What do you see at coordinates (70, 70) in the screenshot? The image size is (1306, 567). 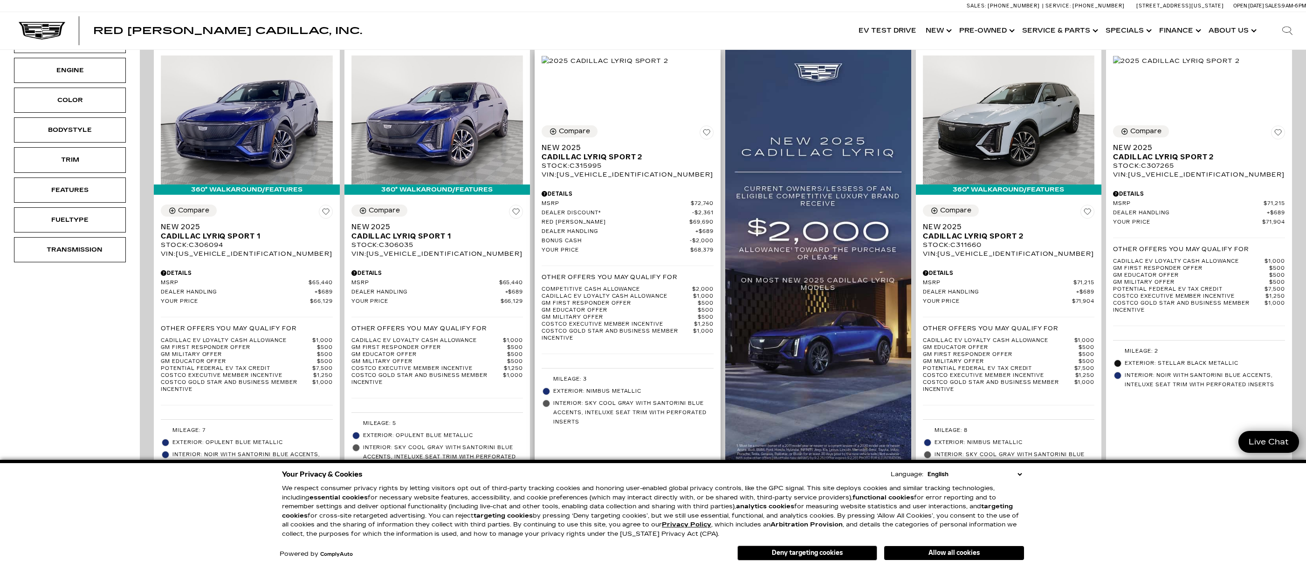 I see `div: Engine` at bounding box center [70, 70].